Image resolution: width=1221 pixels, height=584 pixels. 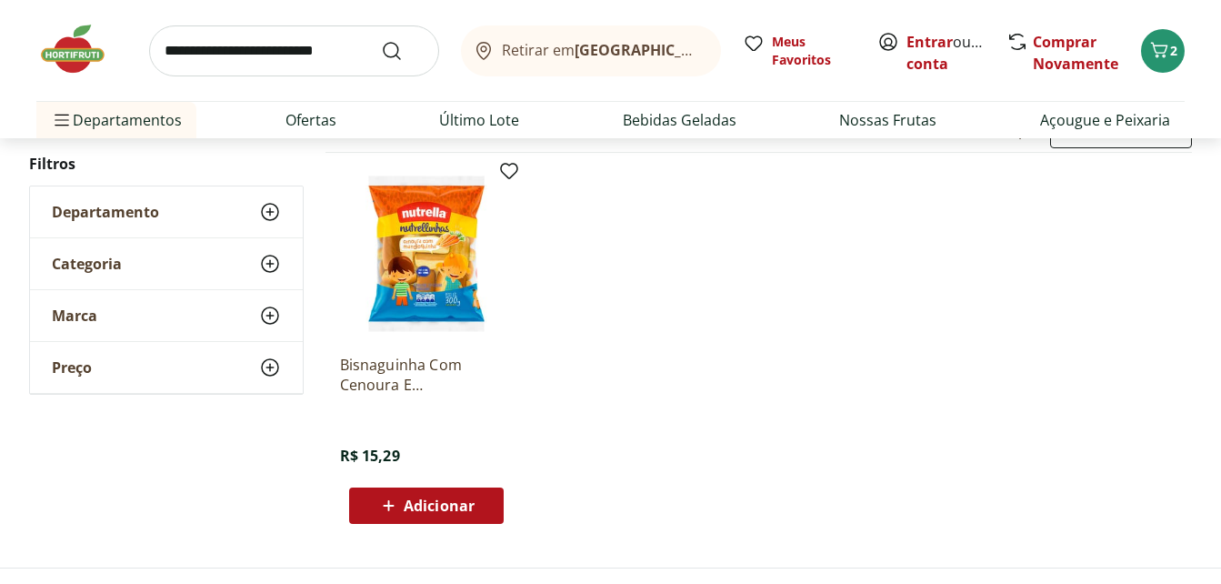 What do you see at coordinates (1163, 51) in the screenshot?
I see `button: Carrinho` at bounding box center [1163, 51].